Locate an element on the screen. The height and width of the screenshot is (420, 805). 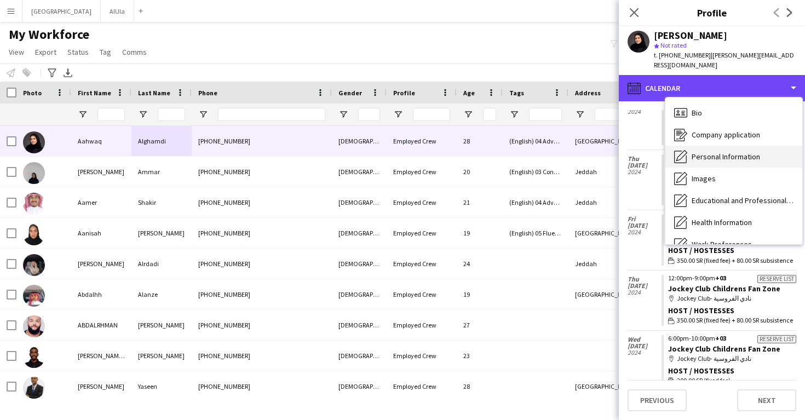
span: 200.00 SR (fixed fee) is located at coordinates (703, 380).